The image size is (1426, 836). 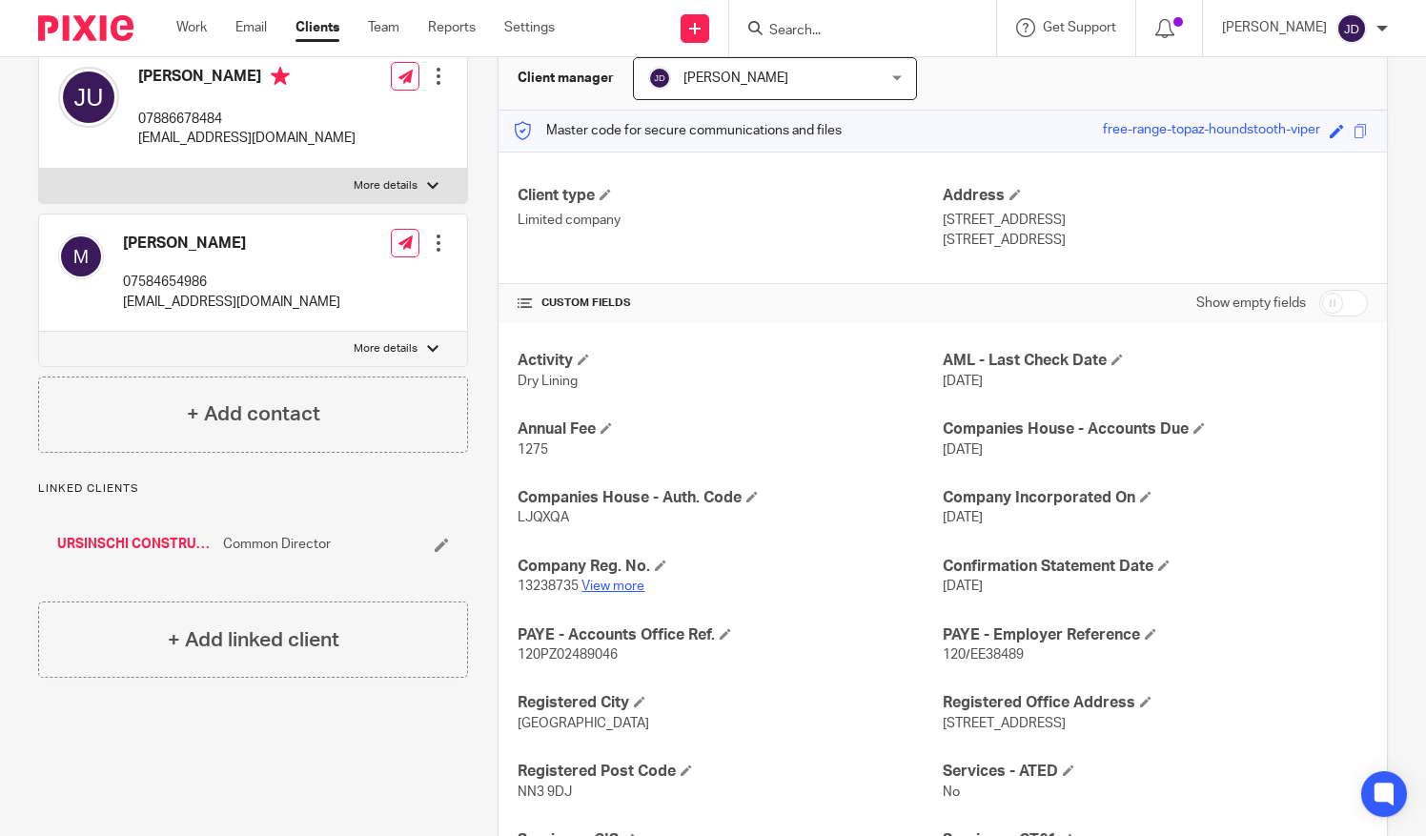 I want to click on p: 07886678484, so click(x=247, y=119).